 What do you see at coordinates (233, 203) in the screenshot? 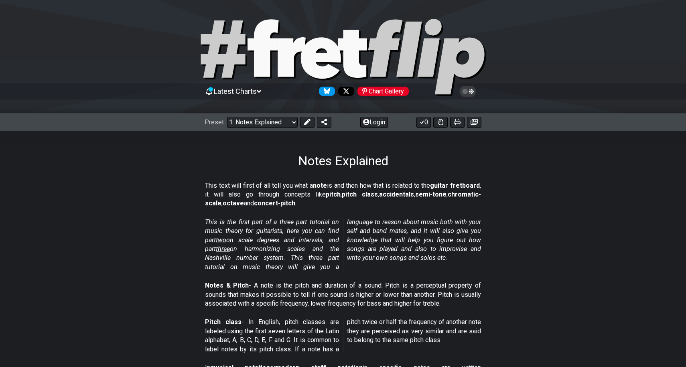
I see `strong: octave` at bounding box center [233, 203].